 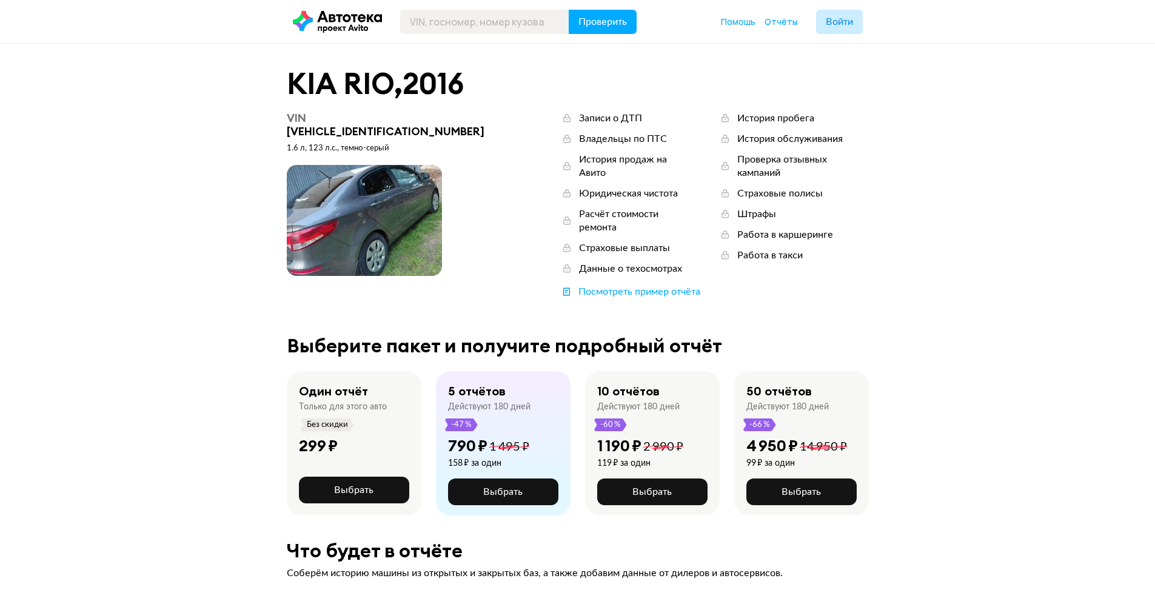 What do you see at coordinates (602, 22) in the screenshot?
I see `span: Проверить` at bounding box center [602, 22].